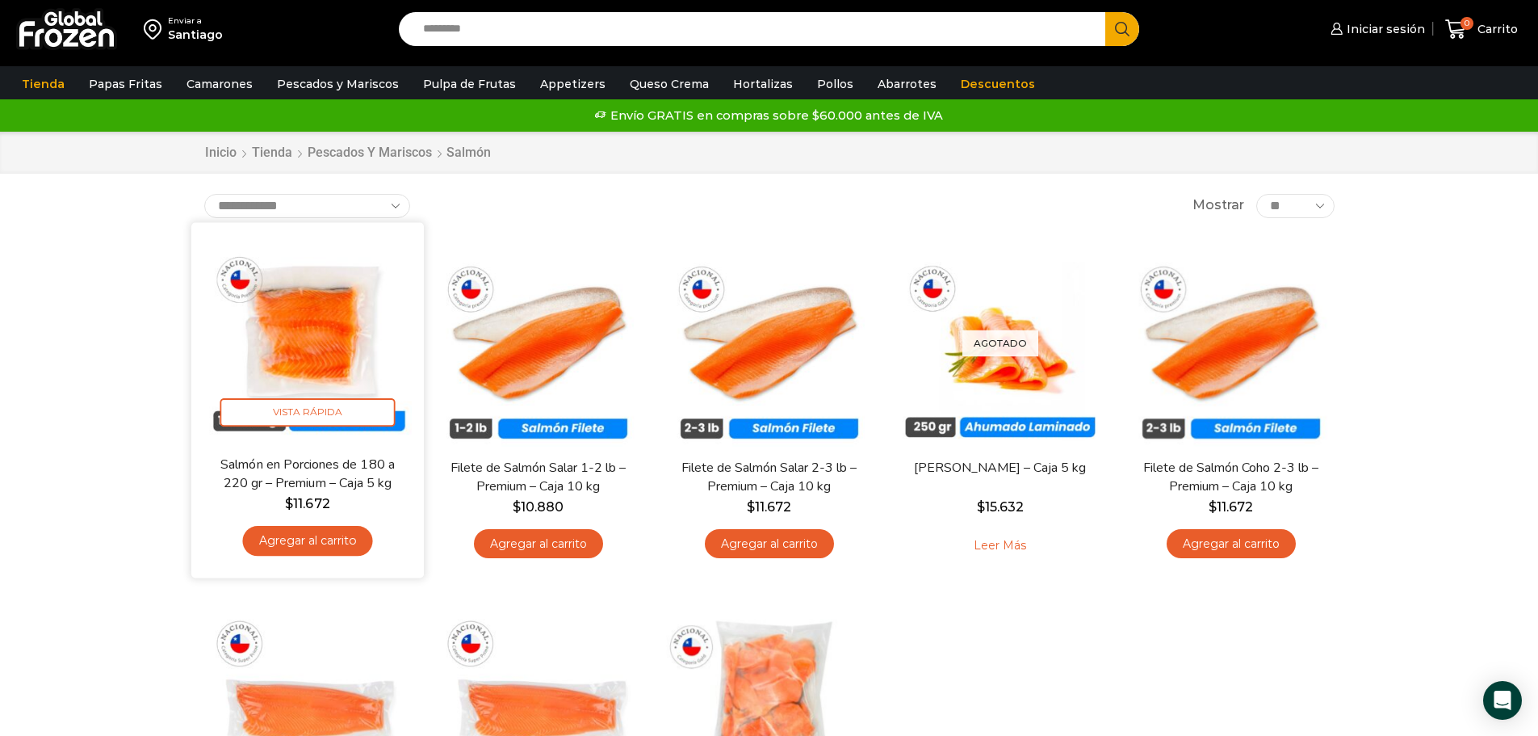 This screenshot has height=736, width=1538. I want to click on a: Filete de Salmón Coho 2-3 lb – Premium – Caja 10 kg, so click(1231, 477).